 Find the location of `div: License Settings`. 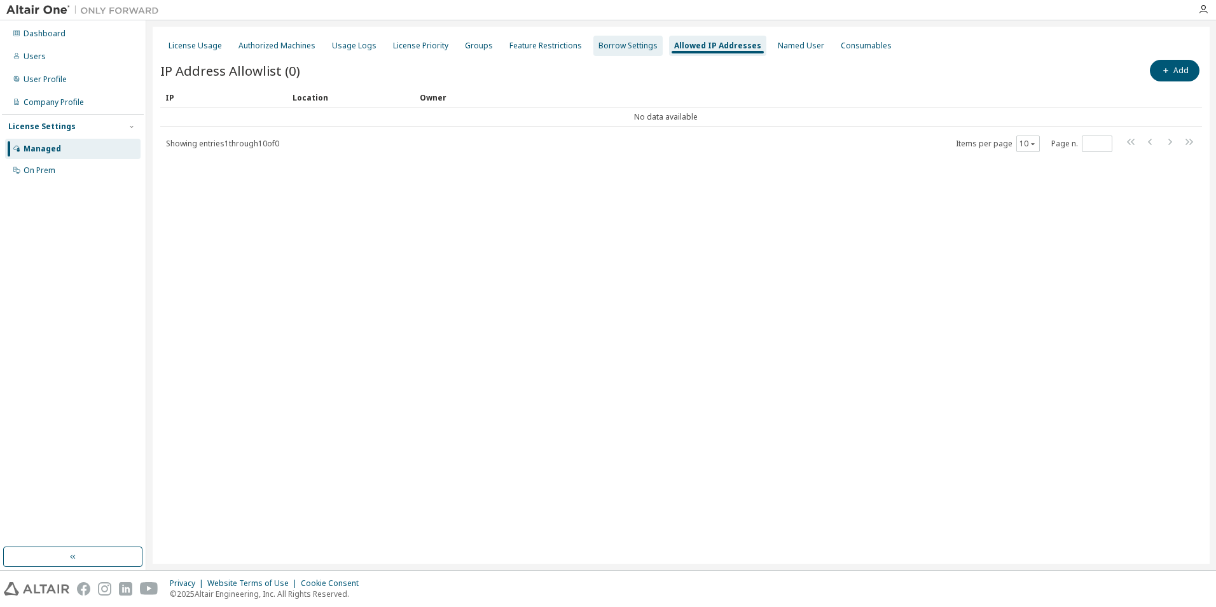

div: License Settings is located at coordinates (42, 127).